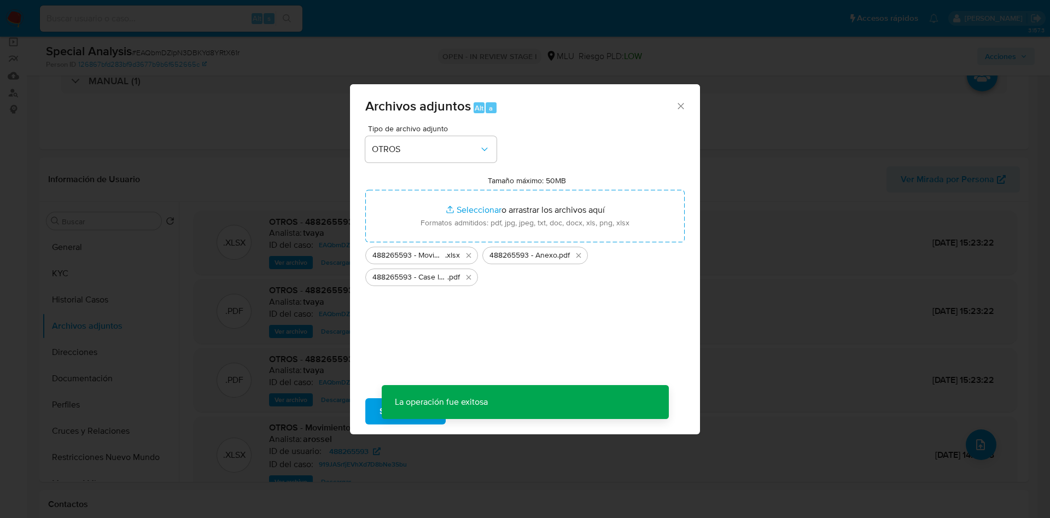 The image size is (1050, 518). What do you see at coordinates (578, 255) in the screenshot?
I see `button: Eliminar 488265593 - Anexo.pdf` at bounding box center [578, 255].